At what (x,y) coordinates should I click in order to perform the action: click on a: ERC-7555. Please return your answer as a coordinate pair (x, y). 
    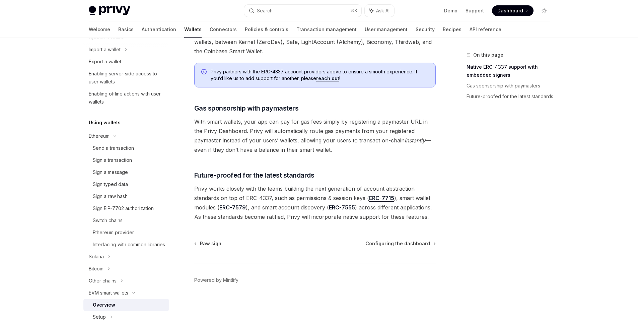
    Looking at the image, I should click on (342, 207).